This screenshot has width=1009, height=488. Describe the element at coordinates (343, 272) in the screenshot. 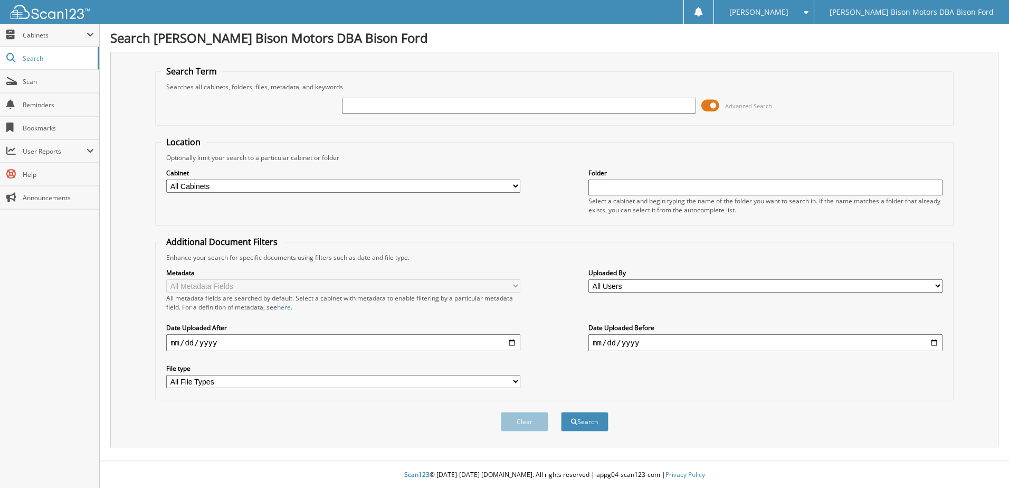

I see `label: Metadata` at that location.